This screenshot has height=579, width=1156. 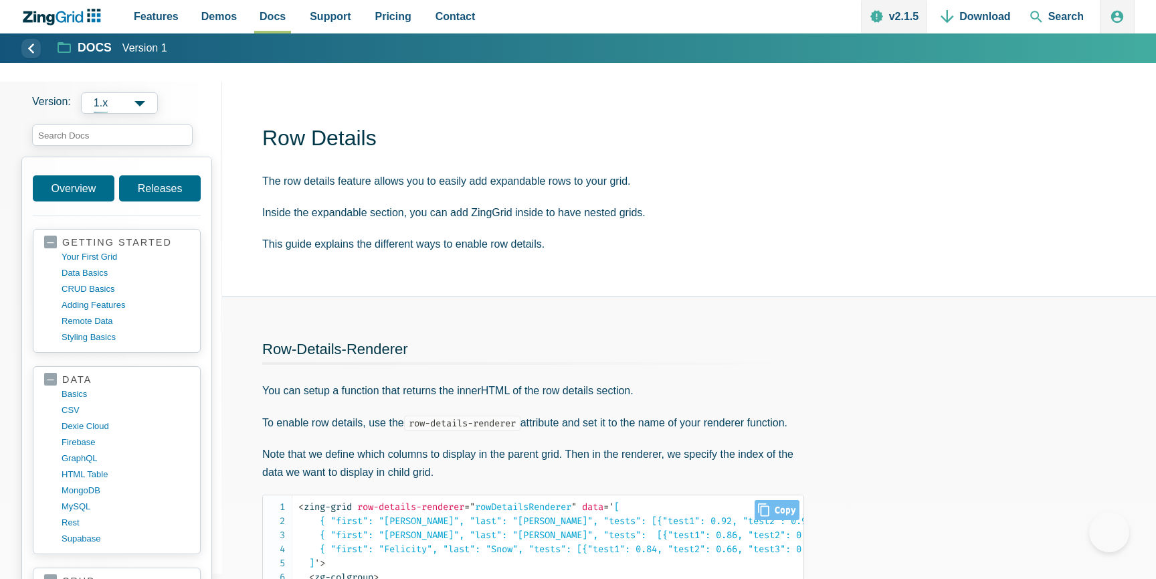 I want to click on span: Pricing, so click(x=393, y=16).